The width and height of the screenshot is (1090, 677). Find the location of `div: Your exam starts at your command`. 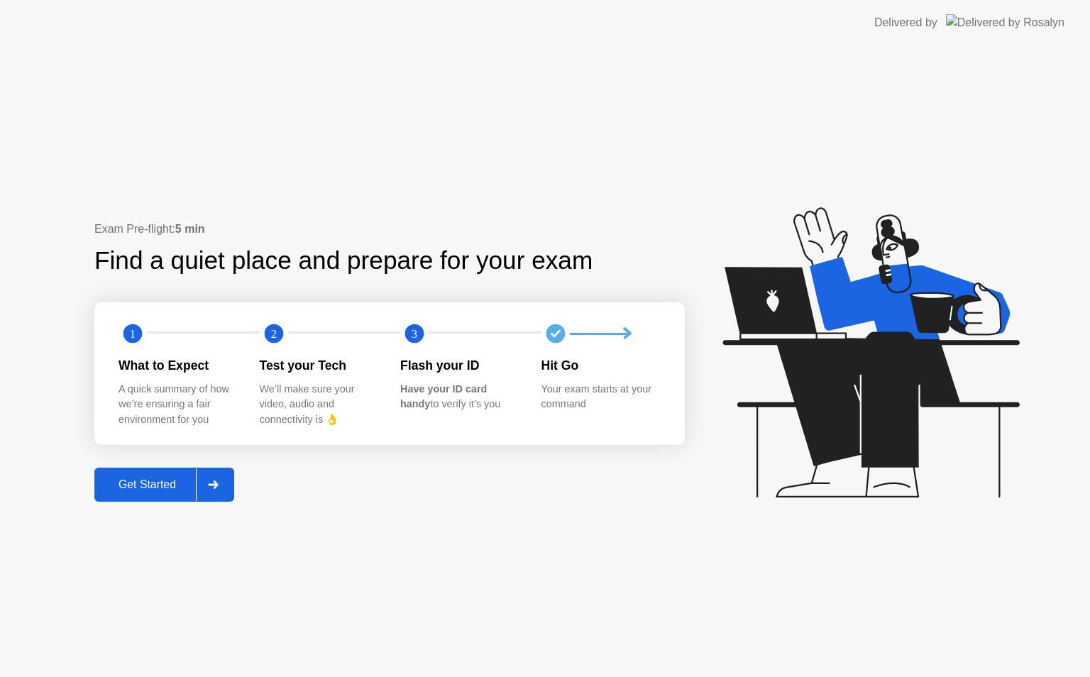

div: Your exam starts at your command is located at coordinates (600, 397).